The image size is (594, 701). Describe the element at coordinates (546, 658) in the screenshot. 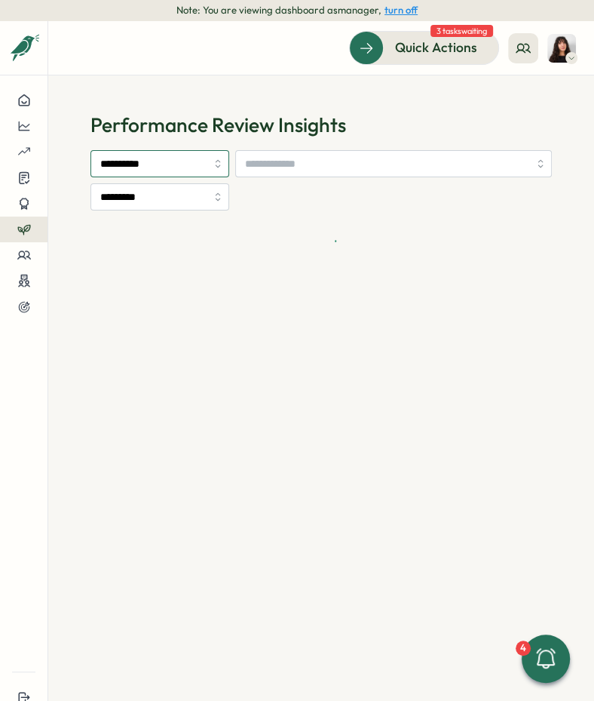

I see `button: 4` at that location.